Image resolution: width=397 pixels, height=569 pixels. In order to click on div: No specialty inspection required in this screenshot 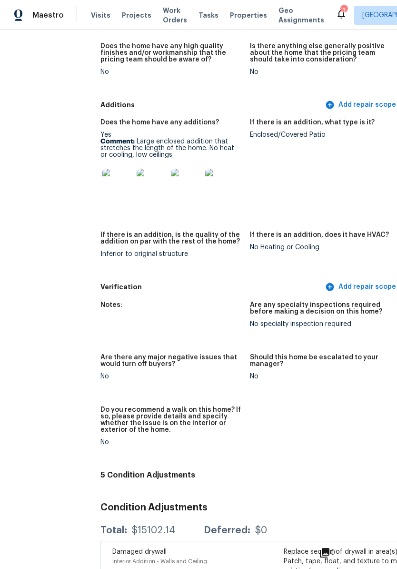, I will do `click(321, 324)`.